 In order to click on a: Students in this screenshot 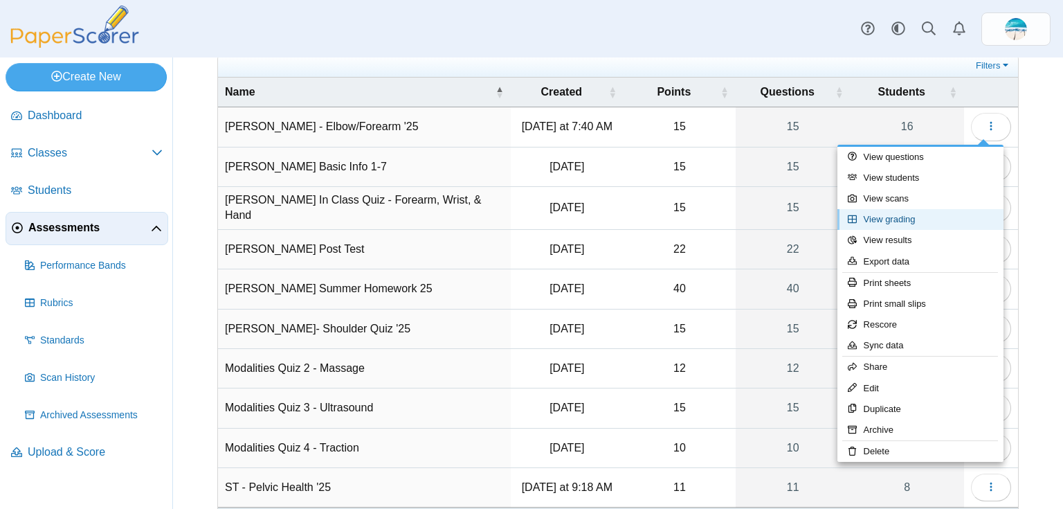, I will do `click(87, 191)`.